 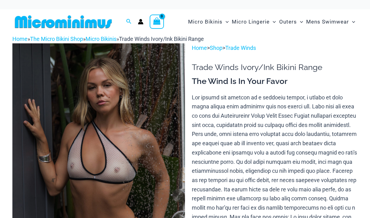 What do you see at coordinates (157, 22) in the screenshot?
I see `a: View Shopping Cart, empty` at bounding box center [157, 22].